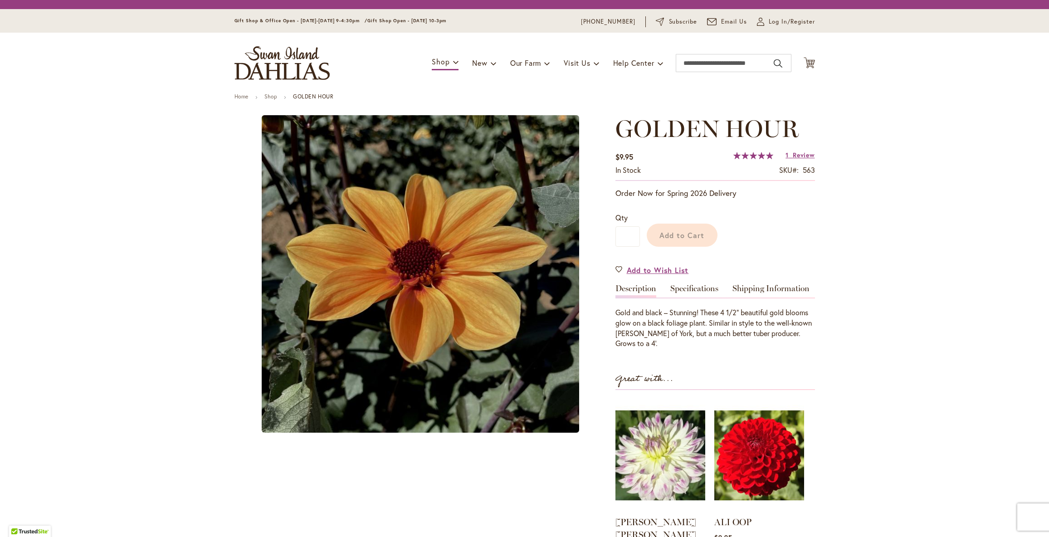 The image size is (1049, 537). What do you see at coordinates (652, 270) in the screenshot?
I see `a: Add to Wish List` at bounding box center [652, 270].